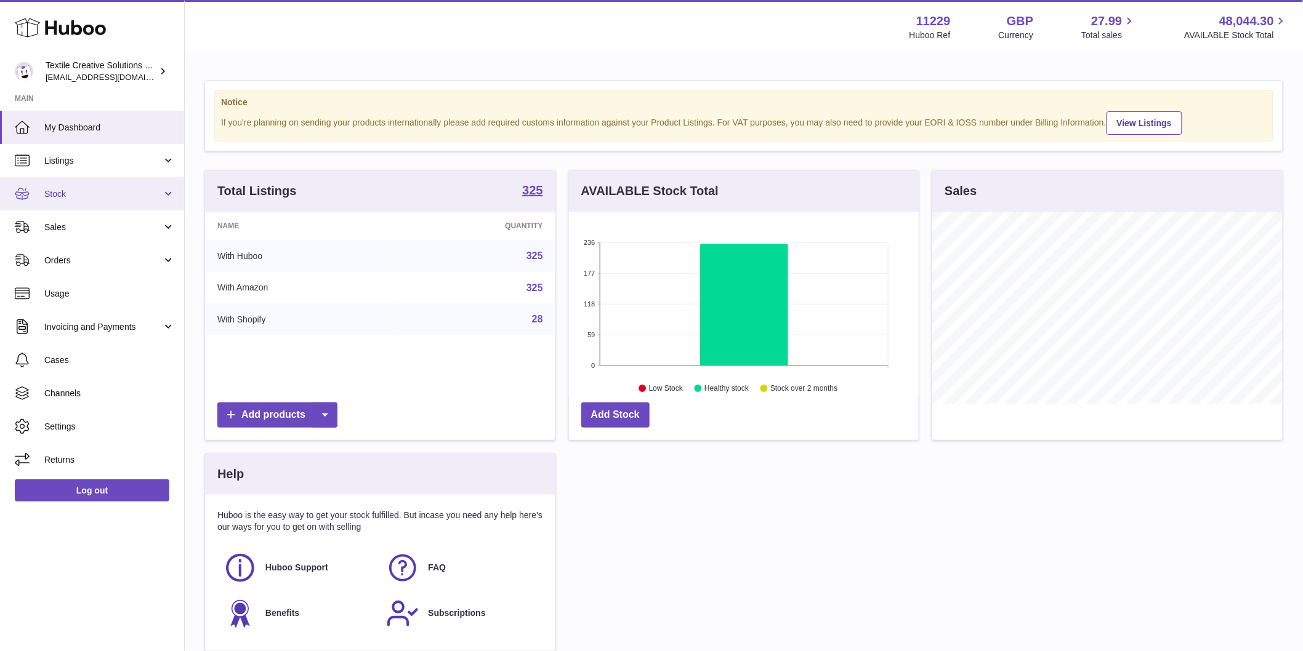 The width and height of the screenshot is (1303, 651). I want to click on div: Currency, so click(1016, 35).